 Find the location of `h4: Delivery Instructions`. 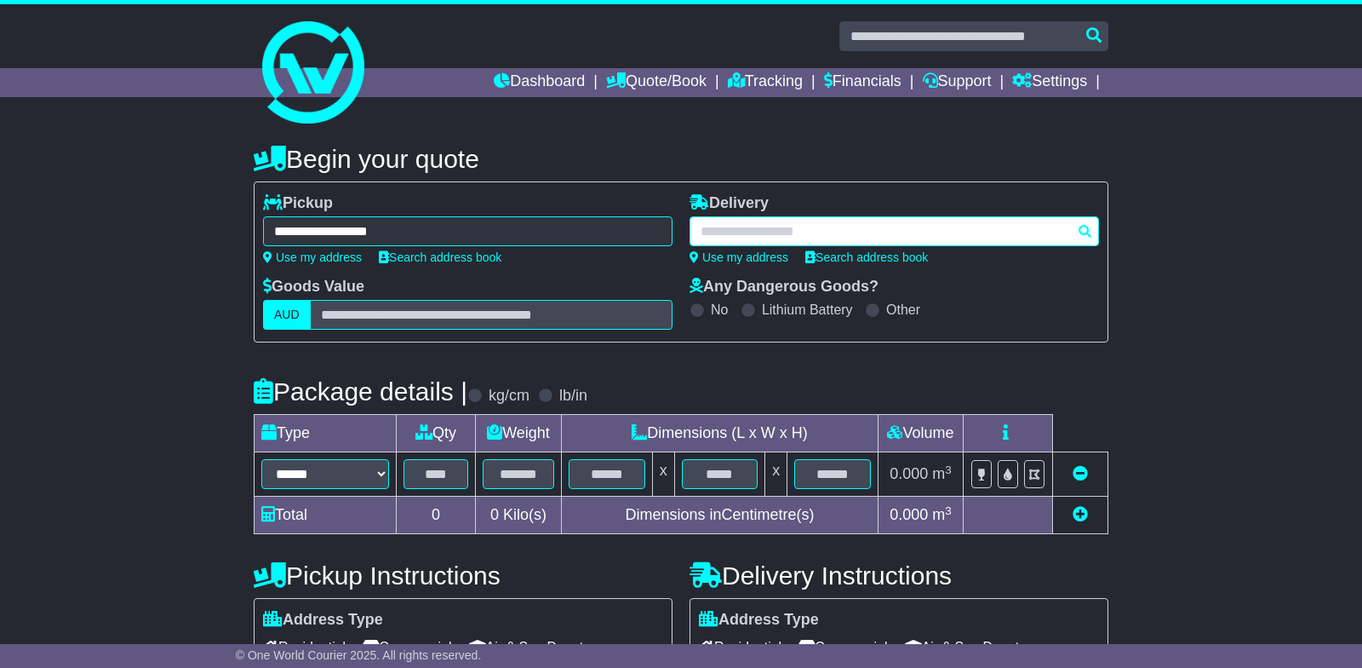

h4: Delivery Instructions is located at coordinates (899, 575).